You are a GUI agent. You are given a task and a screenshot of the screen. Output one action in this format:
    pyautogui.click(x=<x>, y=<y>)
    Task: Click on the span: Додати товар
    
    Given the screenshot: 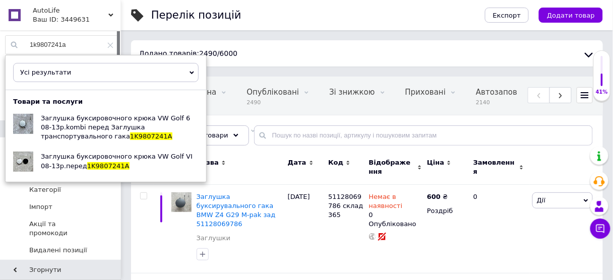 What is the action you would take?
    pyautogui.click(x=571, y=15)
    